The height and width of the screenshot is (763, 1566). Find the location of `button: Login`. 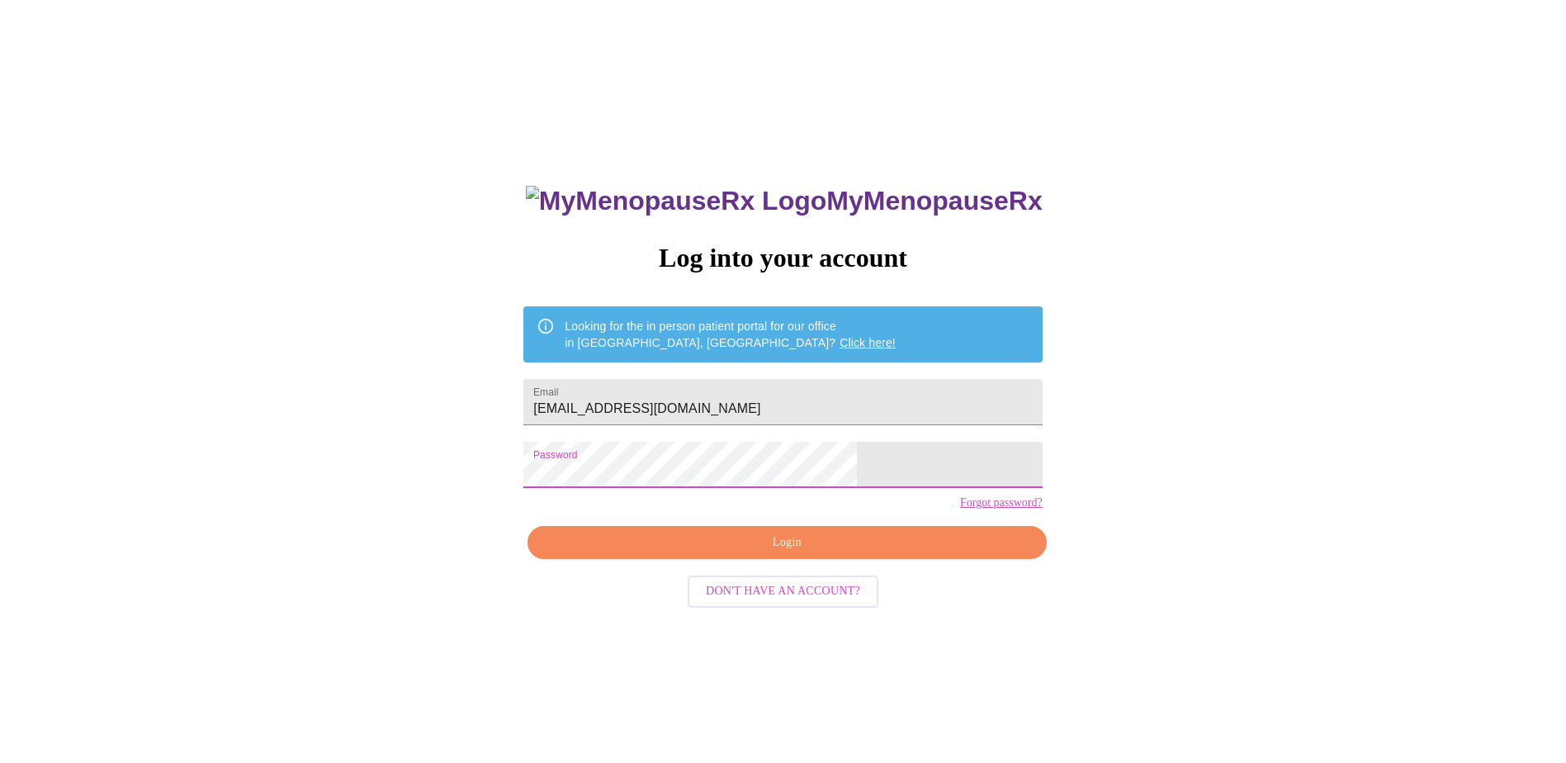

button: Login is located at coordinates (787, 542).